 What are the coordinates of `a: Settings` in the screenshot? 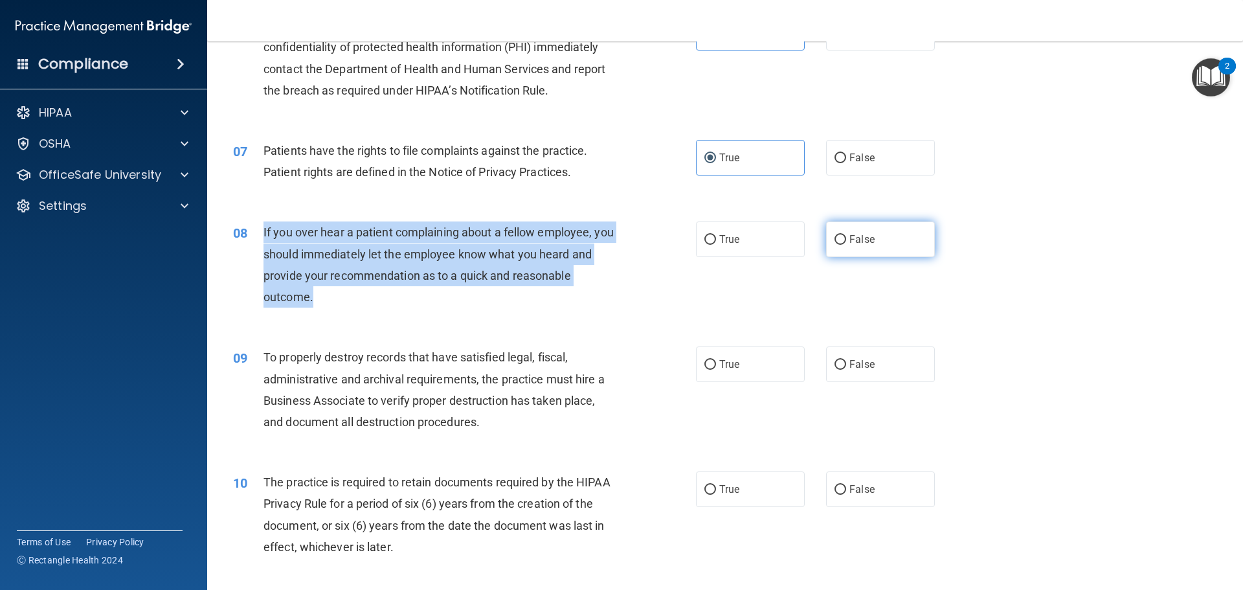 It's located at (102, 206).